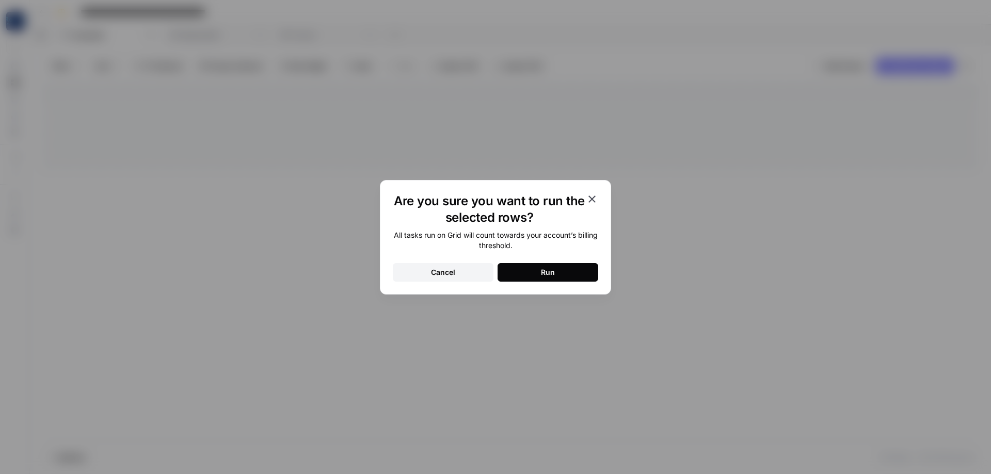 This screenshot has width=991, height=474. Describe the element at coordinates (495, 240) in the screenshot. I see `div: All tasks run on Grid will count towards your account’s billing threshold.` at that location.